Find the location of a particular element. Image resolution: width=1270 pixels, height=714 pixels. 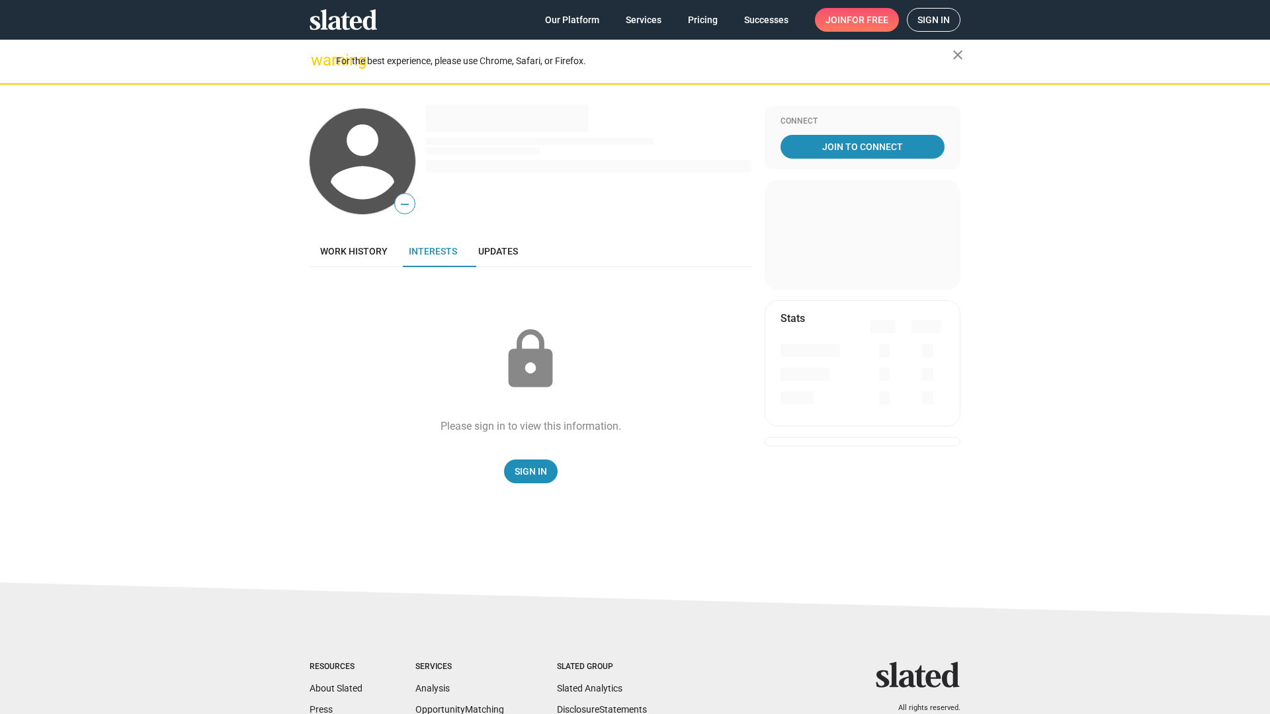

div: Connect is located at coordinates (862, 122).